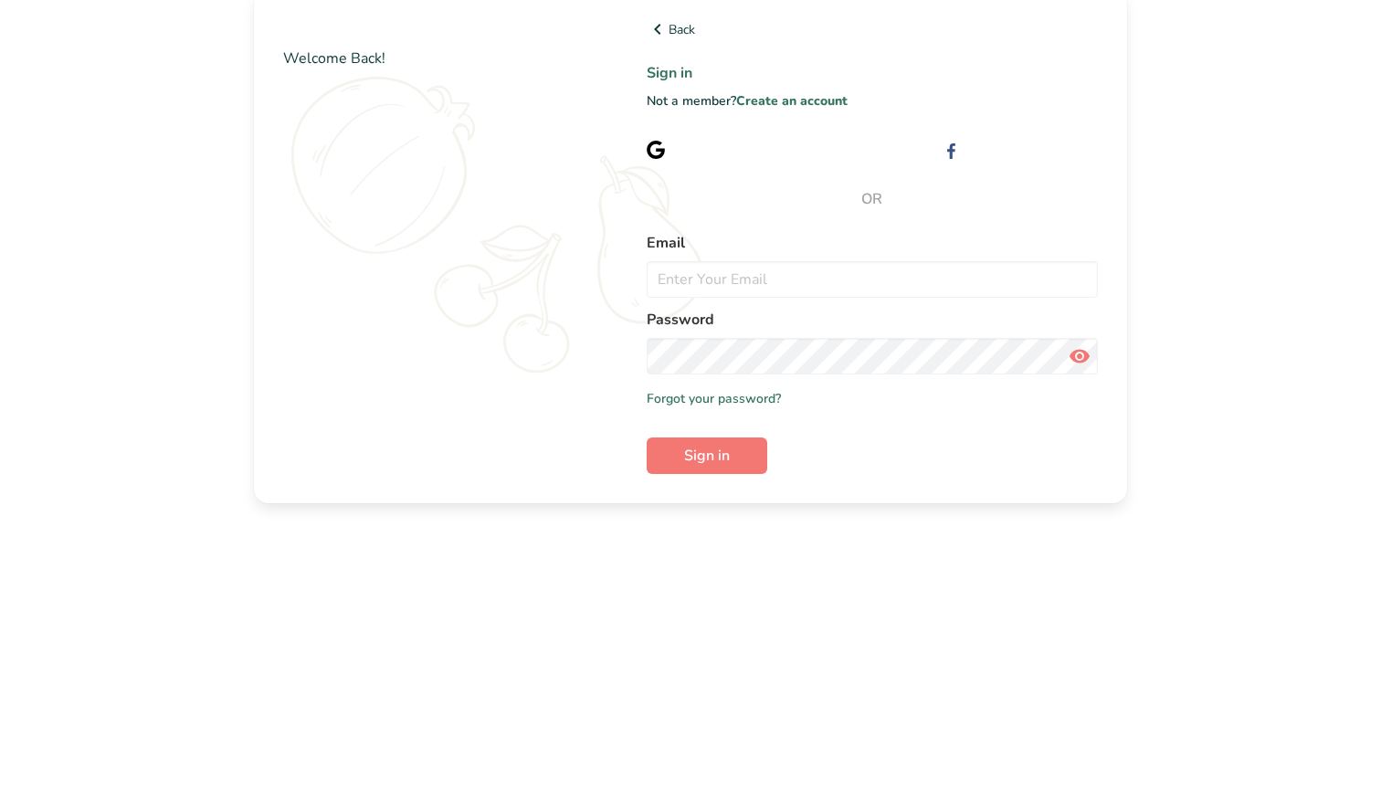 The height and width of the screenshot is (790, 1381). I want to click on a: Back, so click(871, 29).